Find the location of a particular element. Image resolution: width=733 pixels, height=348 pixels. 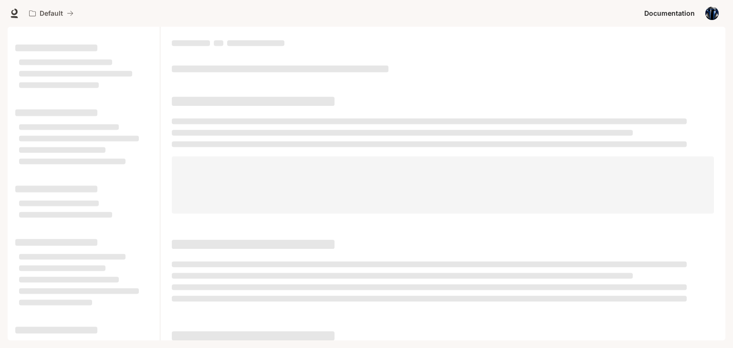

span: Documentation is located at coordinates (670, 13).